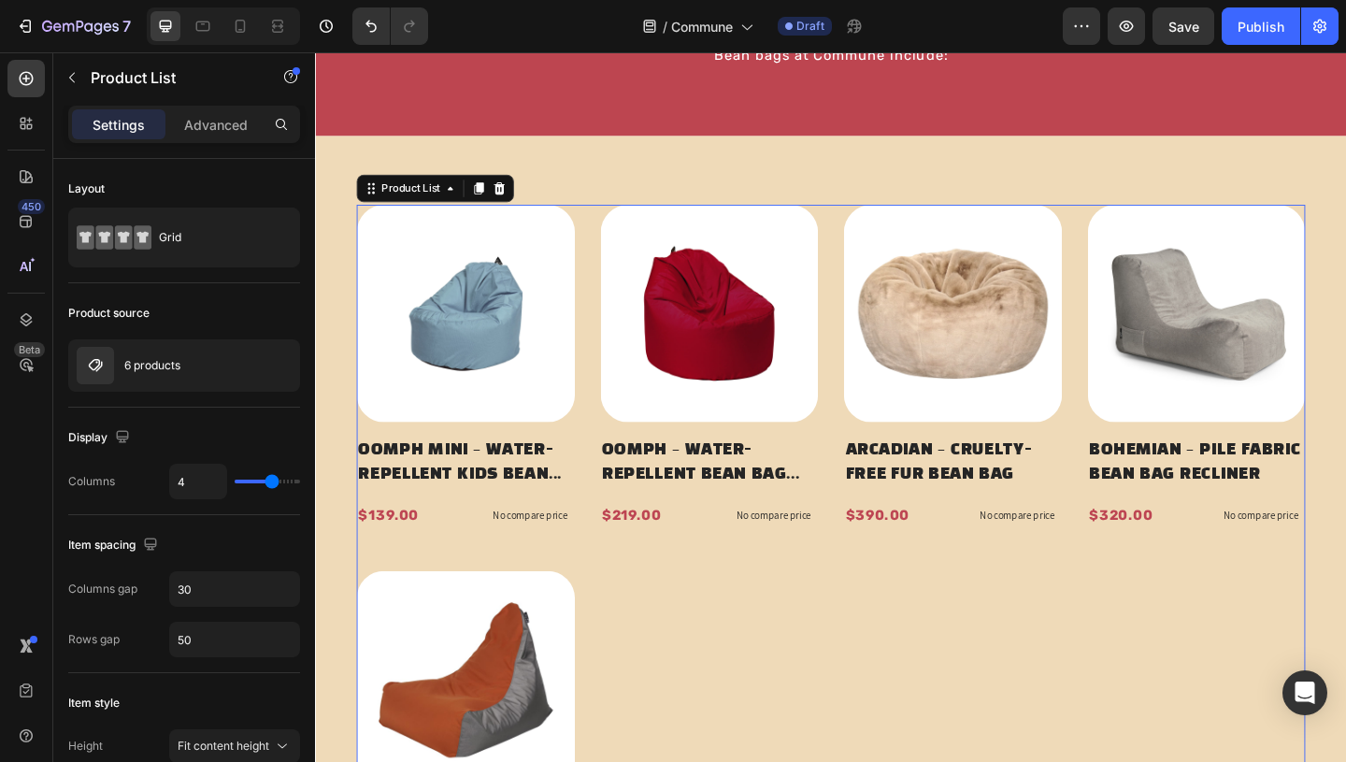 This screenshot has width=1346, height=762. What do you see at coordinates (1305, 693) in the screenshot?
I see `div: Open Intercom Messenger` at bounding box center [1305, 693].